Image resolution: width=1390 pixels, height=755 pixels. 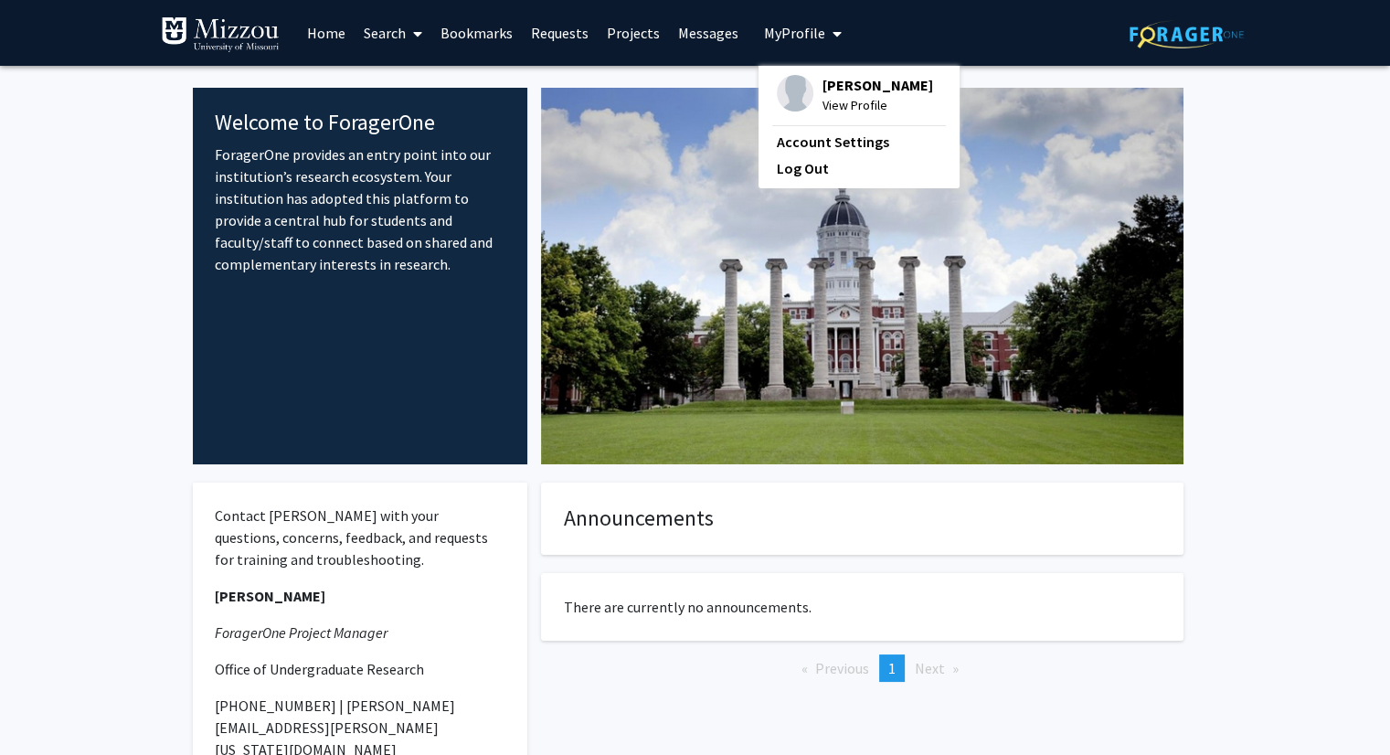 What do you see at coordinates (795, 93) in the screenshot?
I see `img: Profile Picture` at bounding box center [795, 93].